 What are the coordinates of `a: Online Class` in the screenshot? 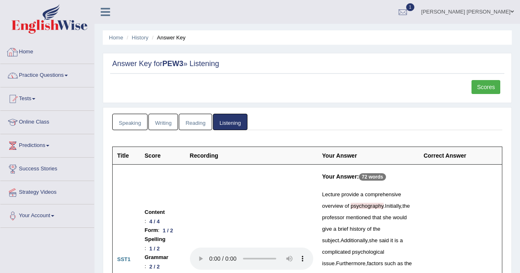 It's located at (47, 121).